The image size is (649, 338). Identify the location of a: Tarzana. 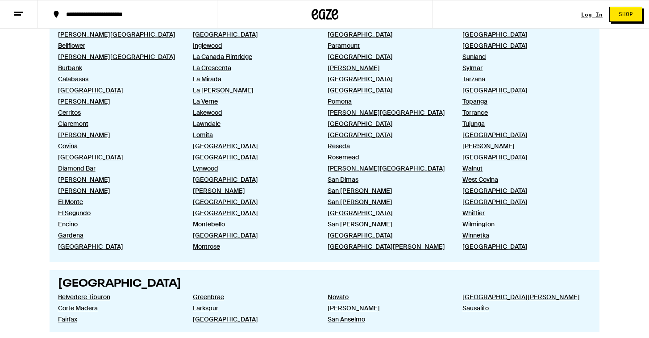
(522, 79).